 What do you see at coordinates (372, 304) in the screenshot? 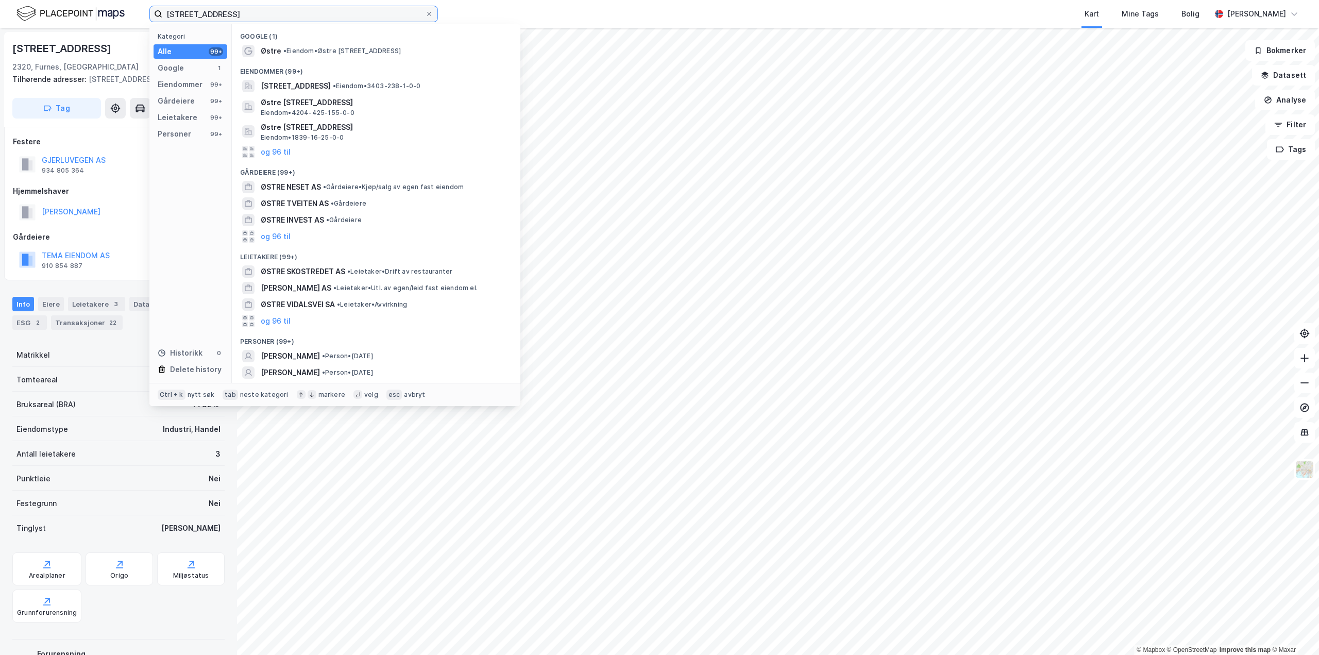
I see `span: Leietaker • Avvirkning` at bounding box center [372, 304].